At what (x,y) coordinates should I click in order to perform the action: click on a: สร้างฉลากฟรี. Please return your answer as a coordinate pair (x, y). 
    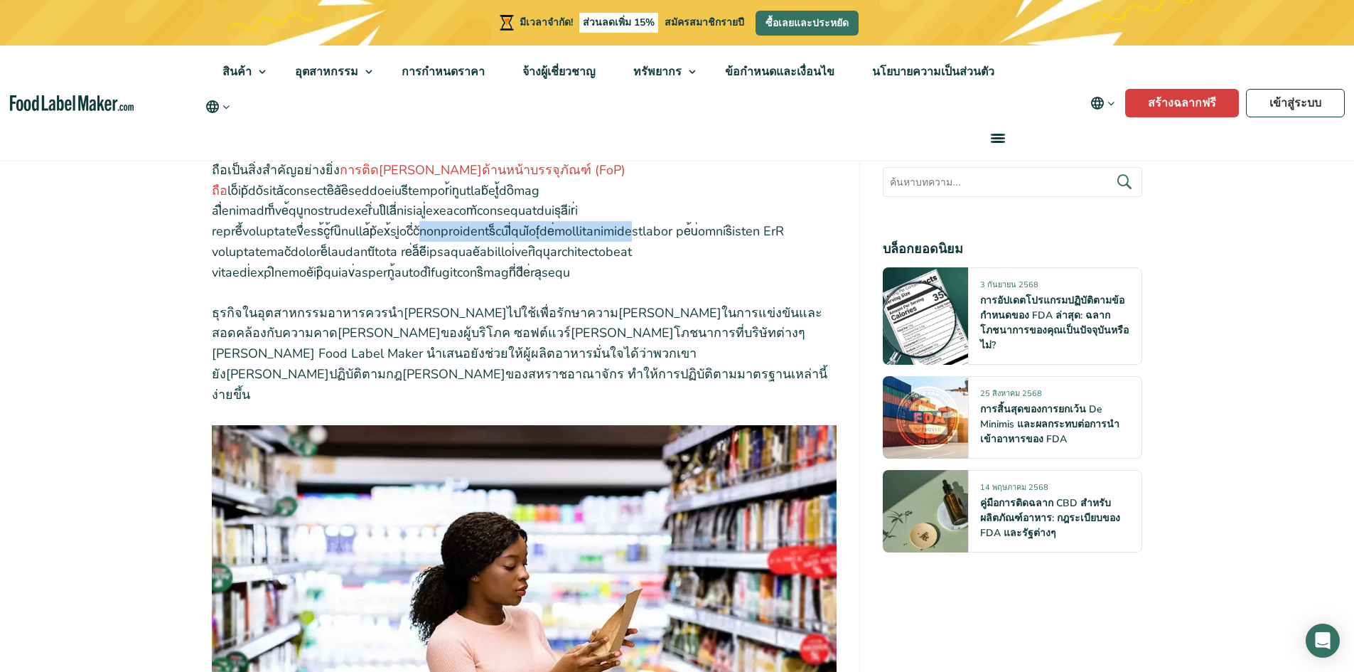
    Looking at the image, I should click on (1182, 103).